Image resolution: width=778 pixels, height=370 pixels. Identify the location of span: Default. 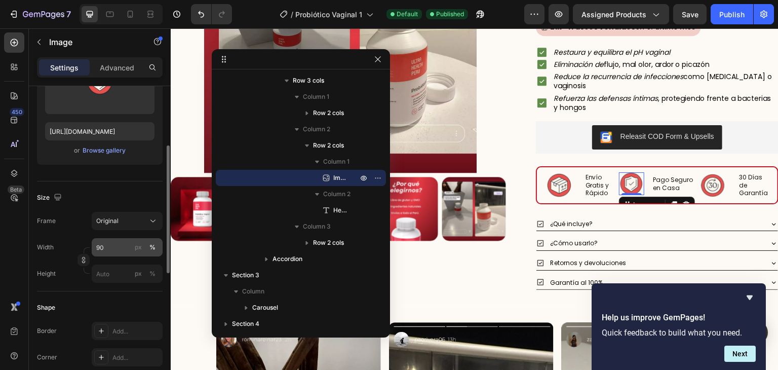
(407, 14).